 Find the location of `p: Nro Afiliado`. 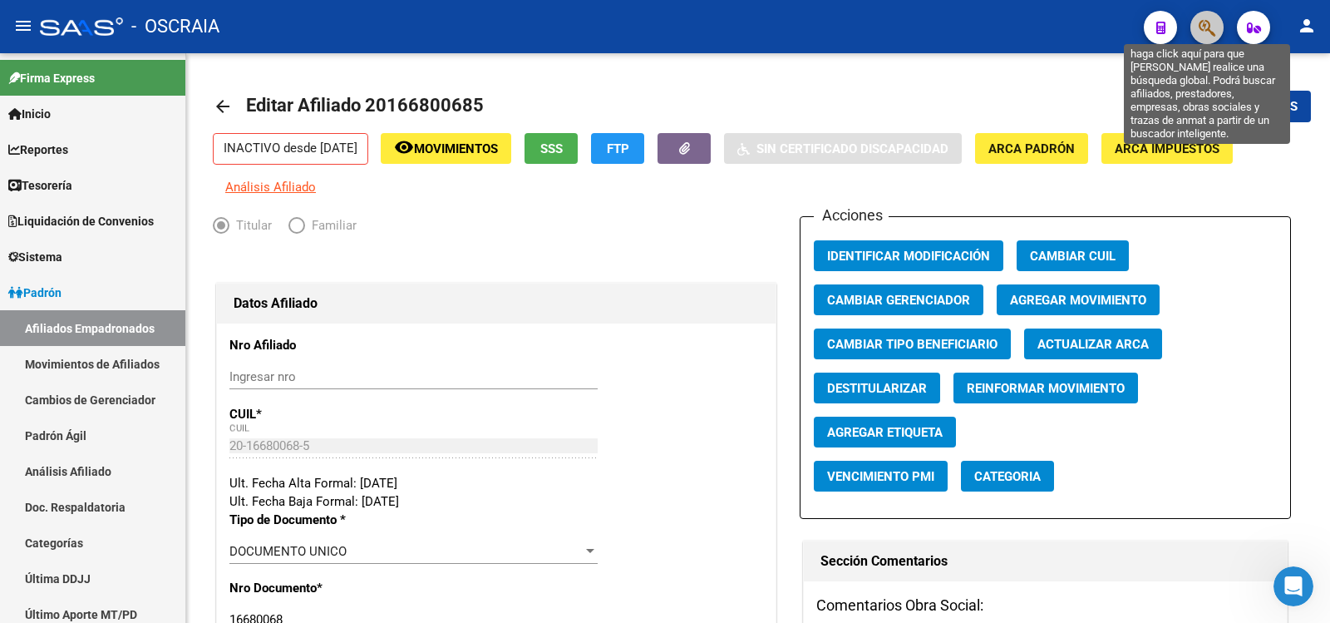

p: Nro Afiliado is located at coordinates (309, 345).